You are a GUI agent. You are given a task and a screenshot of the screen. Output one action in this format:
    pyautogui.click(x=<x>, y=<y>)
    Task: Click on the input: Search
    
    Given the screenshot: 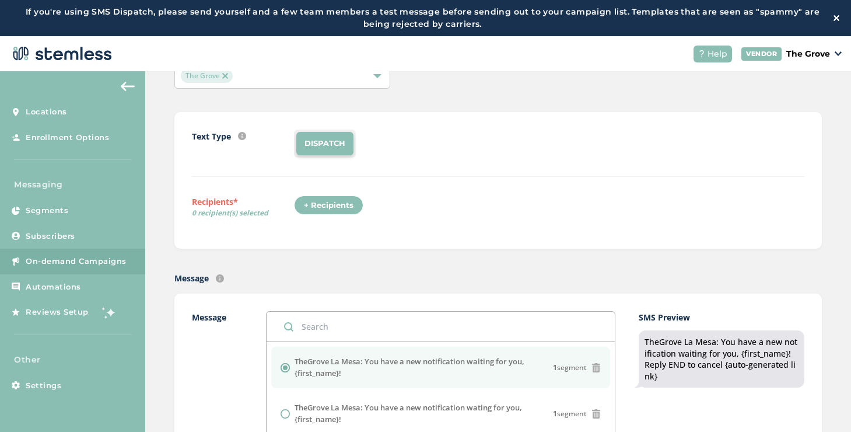 What is the action you would take?
    pyautogui.click(x=441, y=326)
    